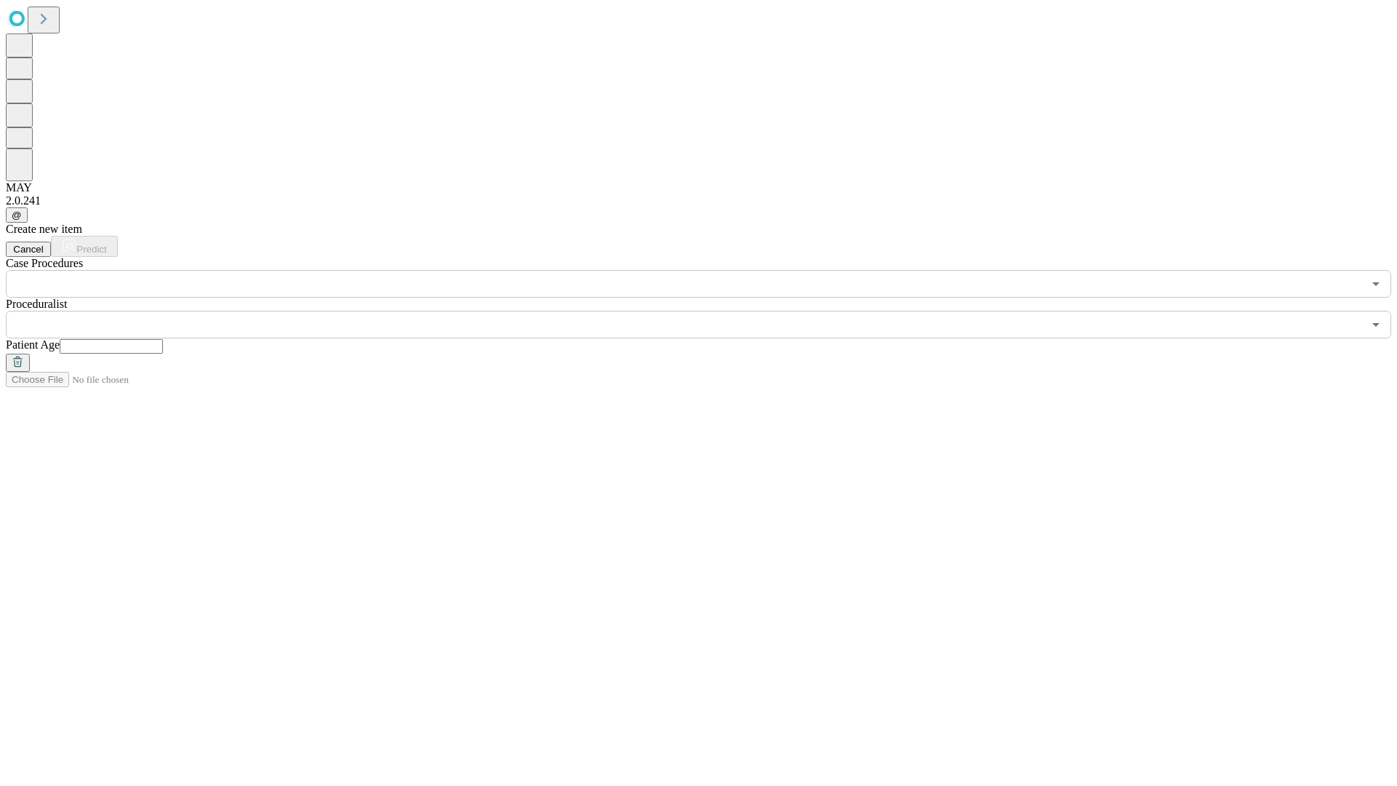 This screenshot has width=1397, height=786. I want to click on div: 2.0.241, so click(698, 201).